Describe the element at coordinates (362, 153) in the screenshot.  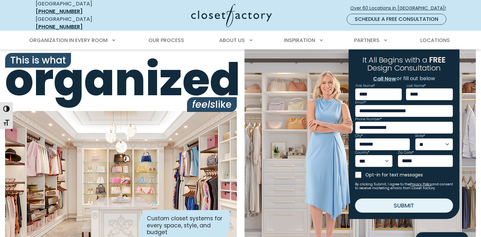
I see `label: Country` at that location.